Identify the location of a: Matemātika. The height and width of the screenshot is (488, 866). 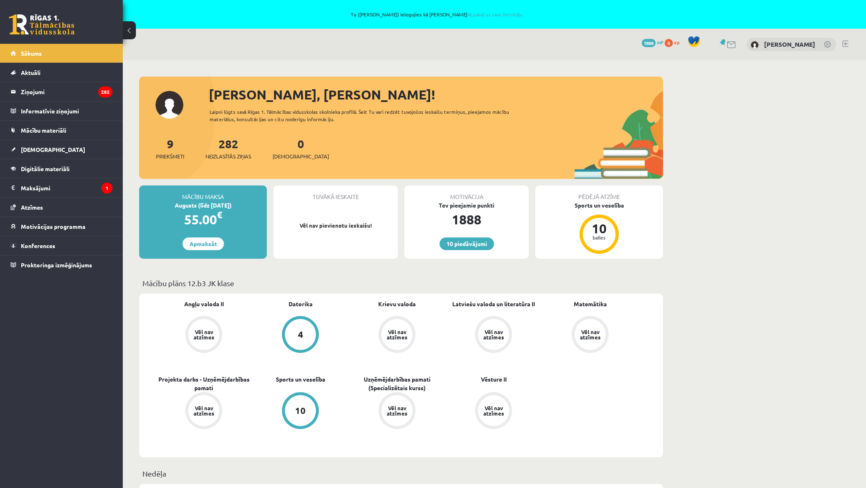
(590, 304).